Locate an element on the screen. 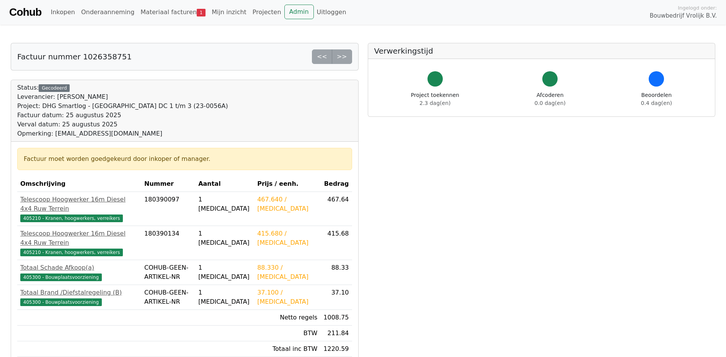 The image size is (726, 357). a: Totaal Schade Afkoop(a)405300 - Bouwplaatsvoorziening is located at coordinates (79, 272).